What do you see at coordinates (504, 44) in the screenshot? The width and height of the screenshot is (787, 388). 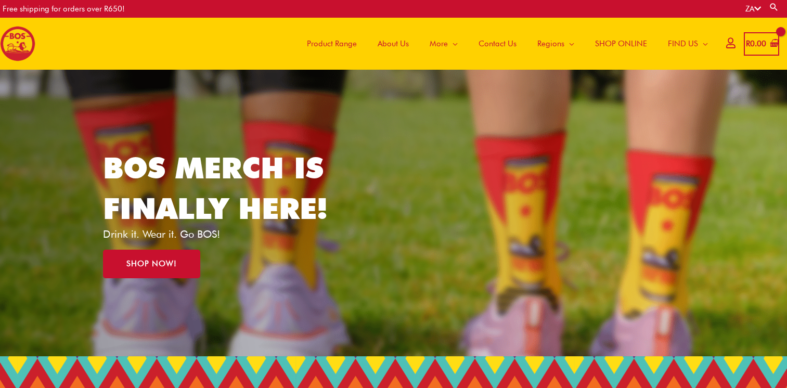 I see `nav: Site Navigation` at bounding box center [504, 44].